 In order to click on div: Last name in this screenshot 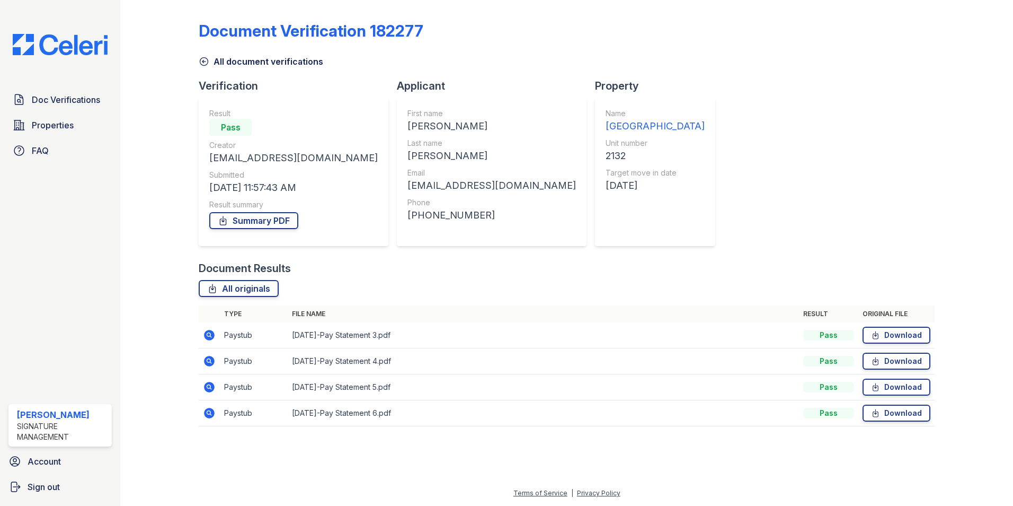, I will do `click(492, 143)`.